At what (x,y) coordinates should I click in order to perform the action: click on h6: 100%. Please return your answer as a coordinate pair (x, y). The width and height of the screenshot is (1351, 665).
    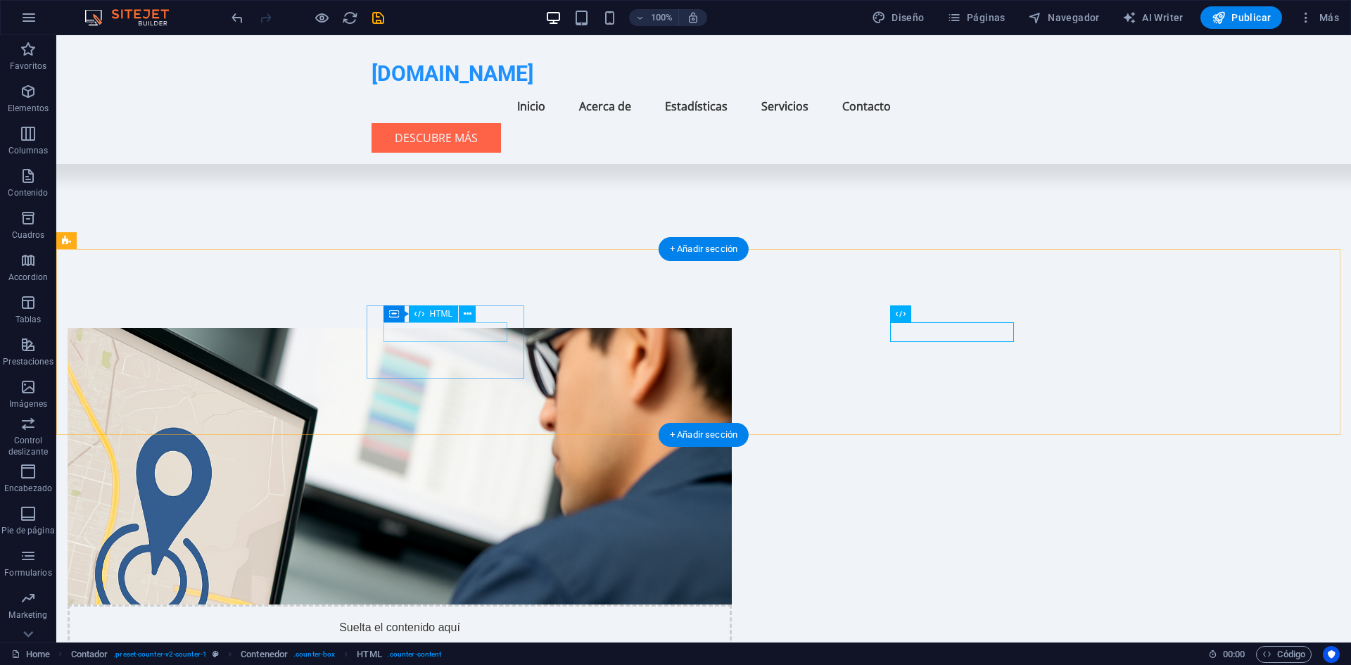
    Looking at the image, I should click on (662, 18).